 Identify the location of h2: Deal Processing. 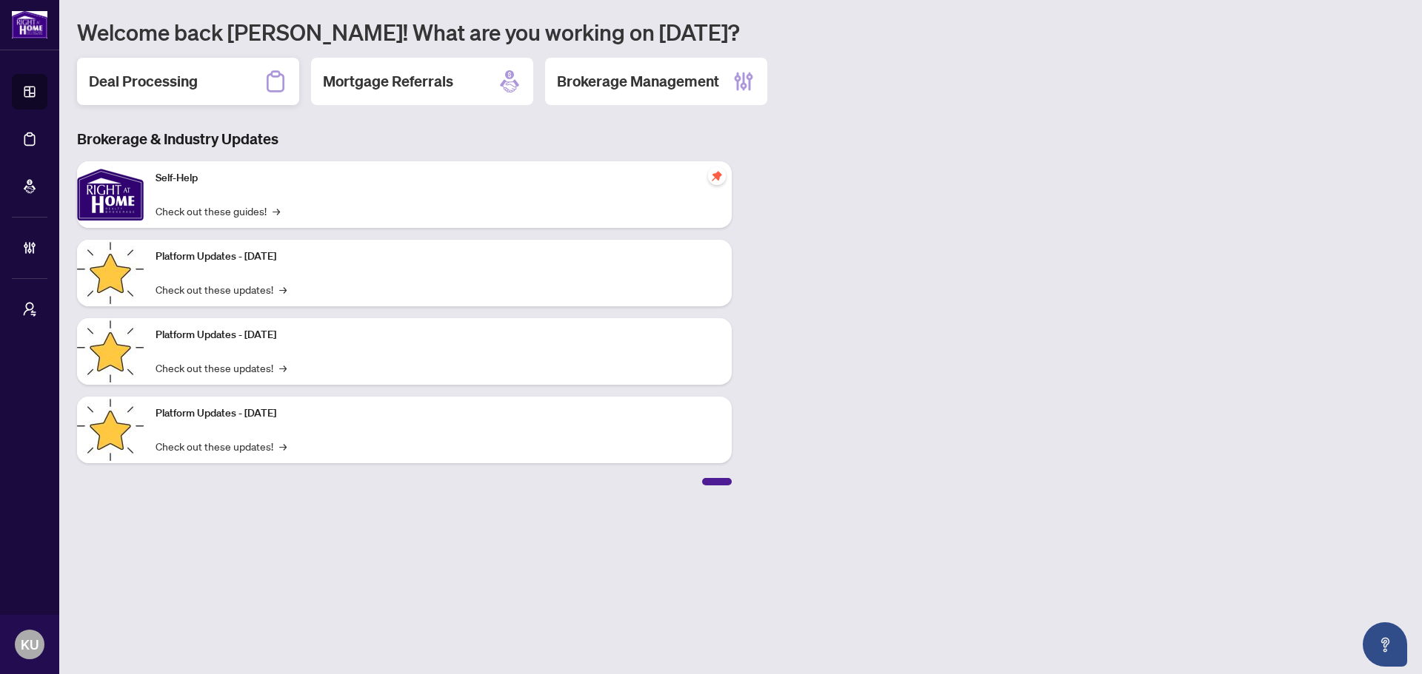
(143, 81).